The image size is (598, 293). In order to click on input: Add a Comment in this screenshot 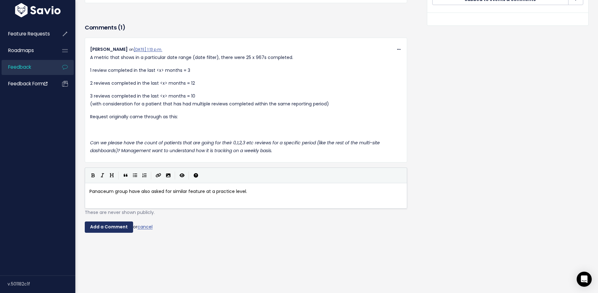, I will do `click(109, 227)`.